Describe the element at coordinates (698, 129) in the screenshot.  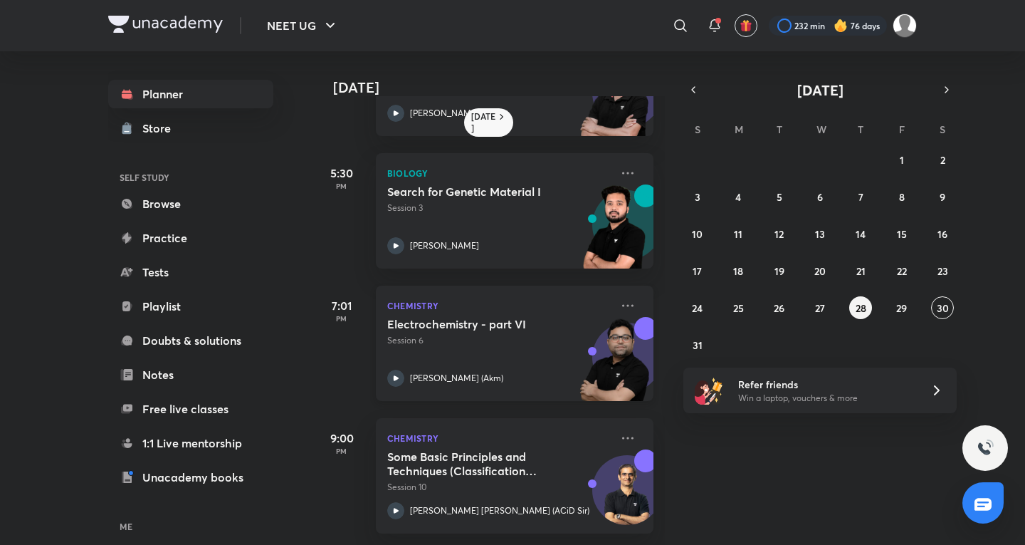
I see `abbr: Sunday` at that location.